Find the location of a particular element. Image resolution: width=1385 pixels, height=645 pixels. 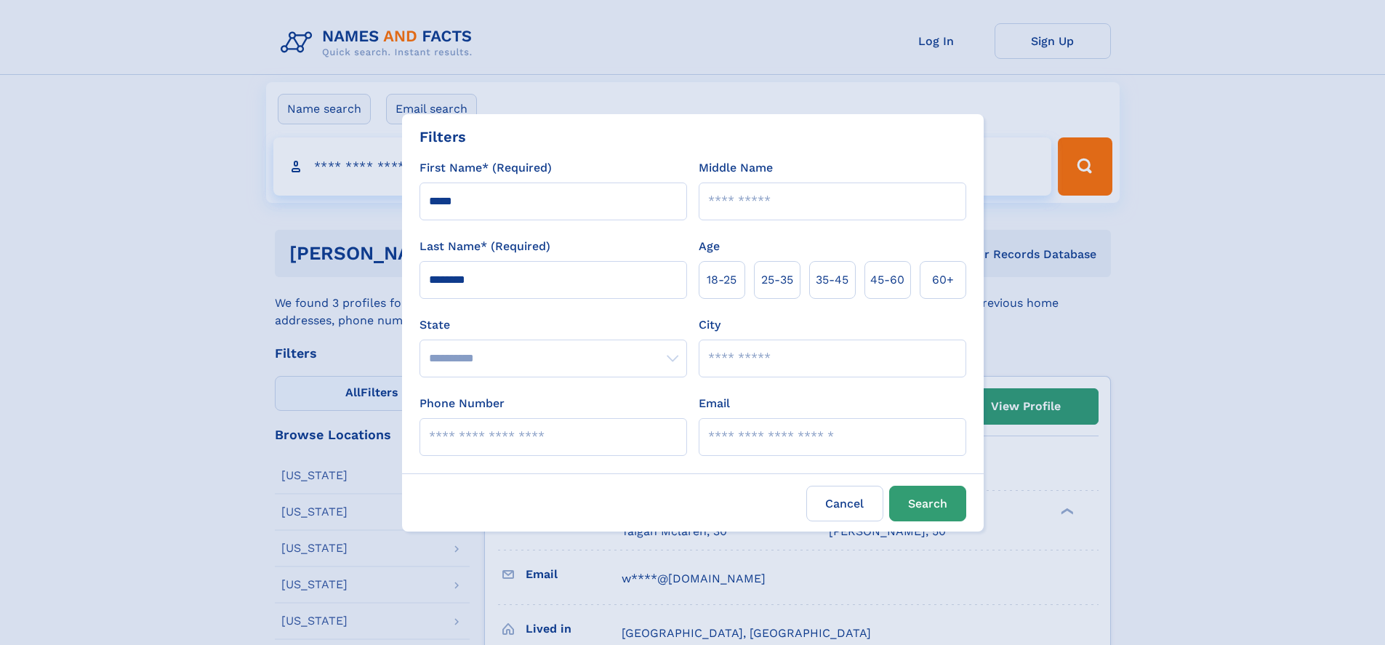

label: Cancel is located at coordinates (845, 503).